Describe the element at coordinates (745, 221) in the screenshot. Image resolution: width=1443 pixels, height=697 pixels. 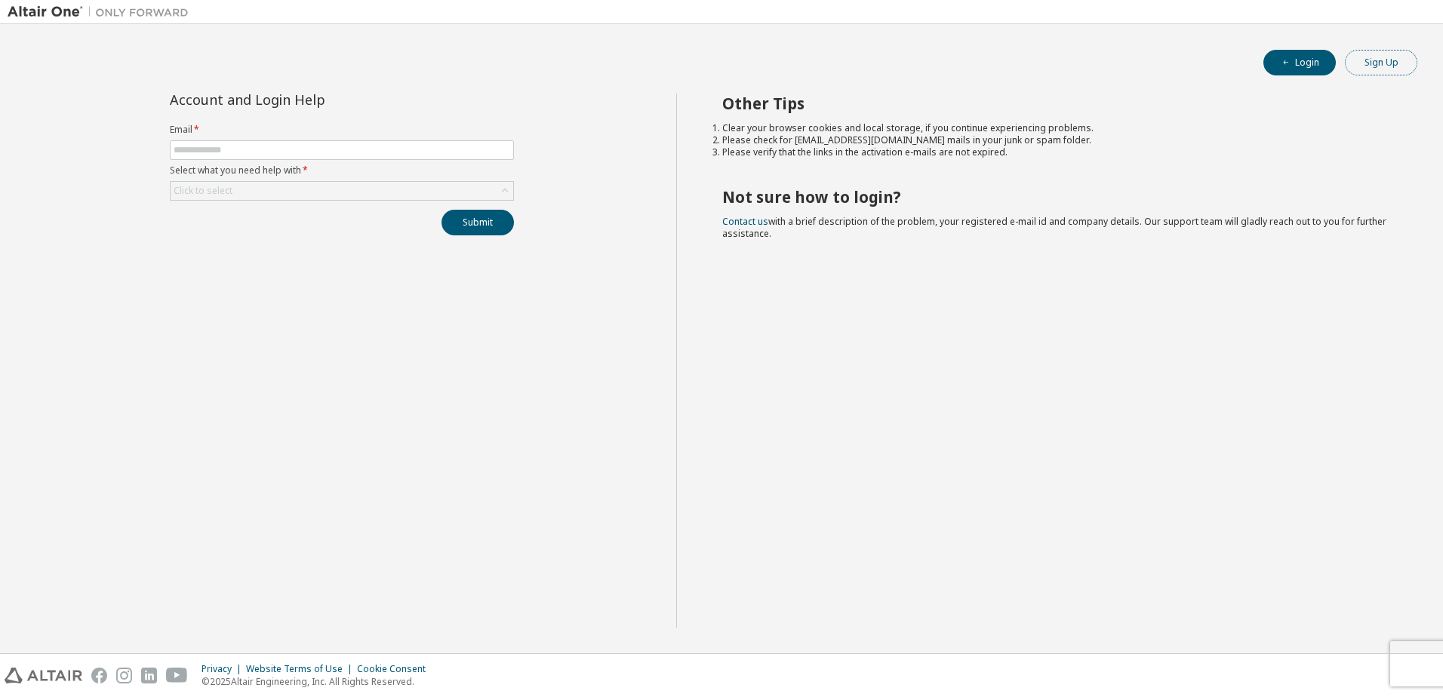
I see `a: Contact us` at that location.